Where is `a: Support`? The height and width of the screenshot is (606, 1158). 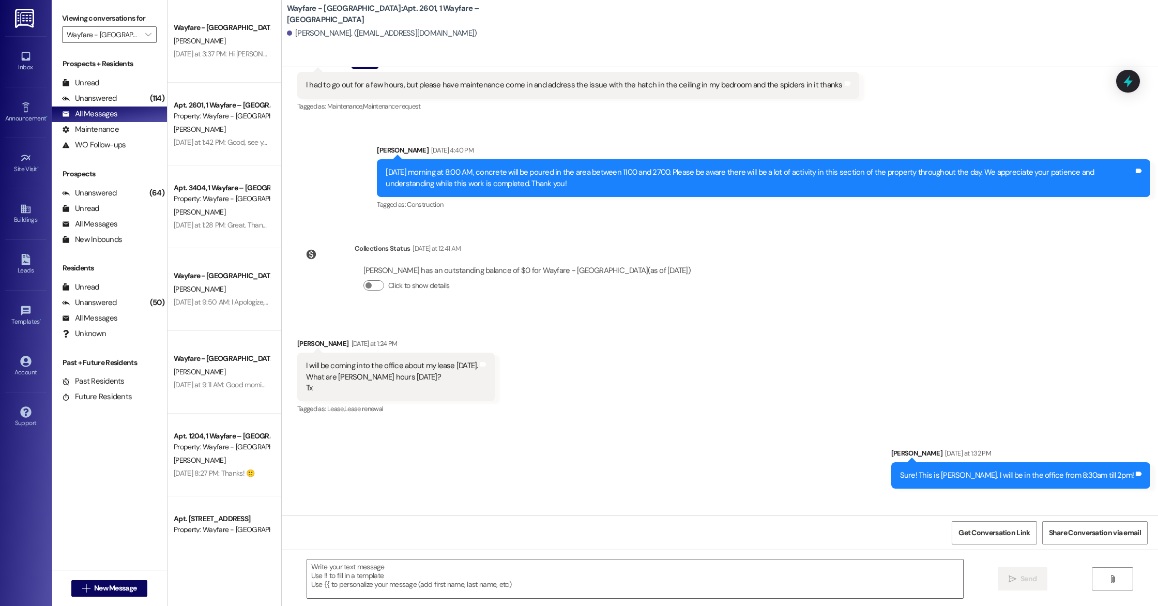
a: Support is located at coordinates (26, 417).